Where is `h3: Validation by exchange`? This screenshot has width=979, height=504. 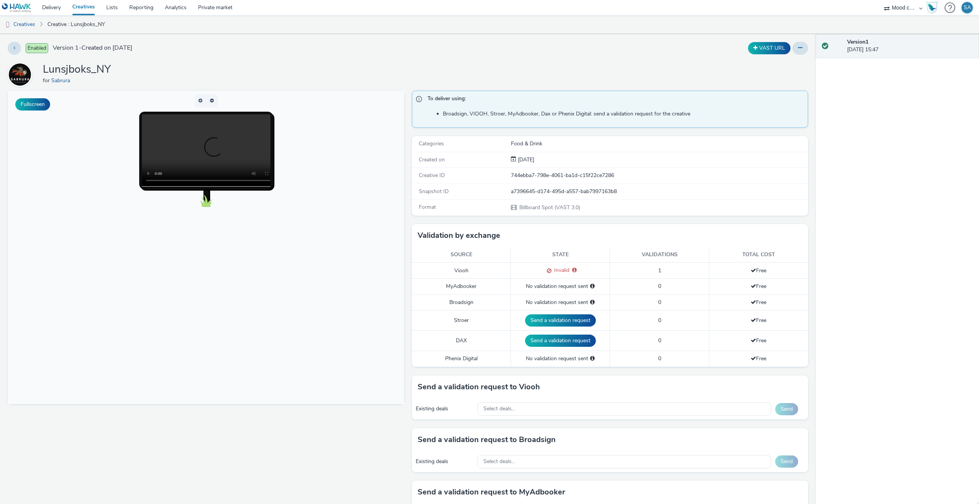 h3: Validation by exchange is located at coordinates (459, 236).